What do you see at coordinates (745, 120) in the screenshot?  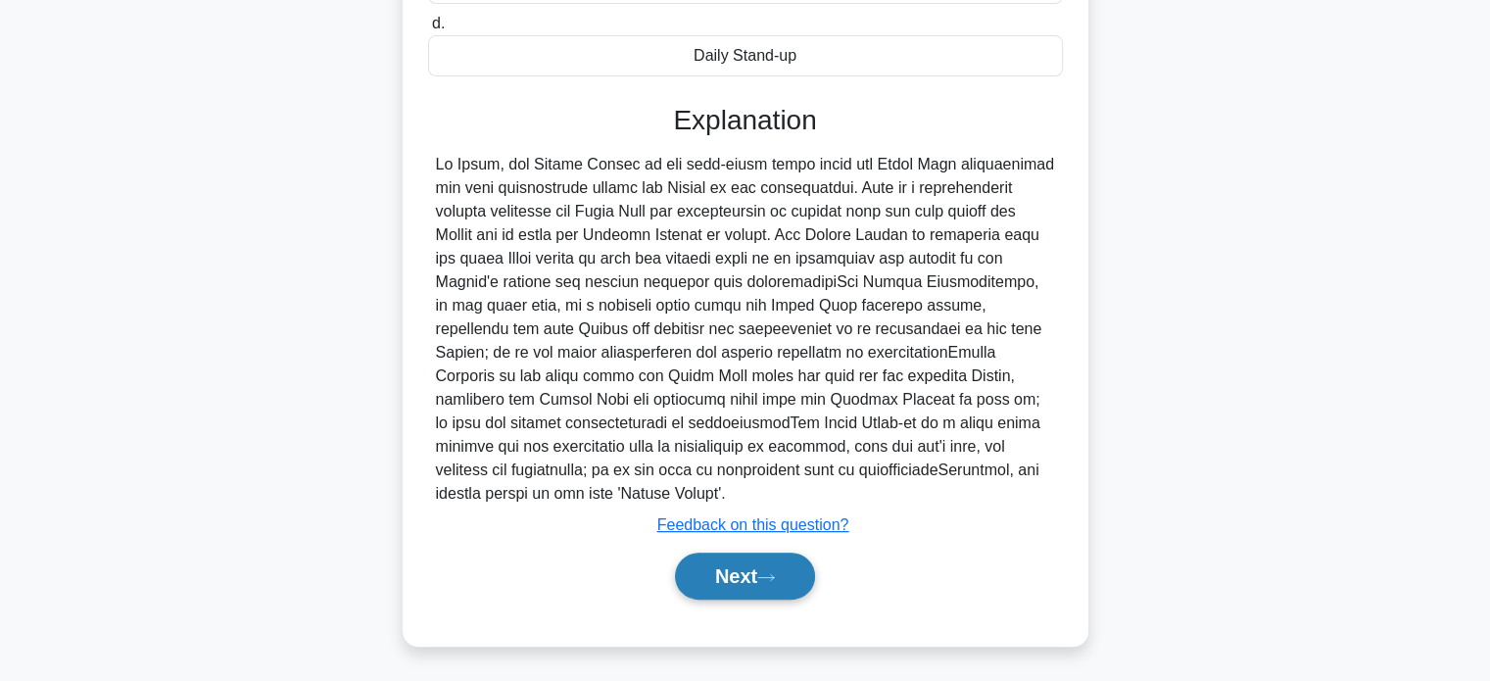 I see `h3: Explanation` at bounding box center [745, 120].